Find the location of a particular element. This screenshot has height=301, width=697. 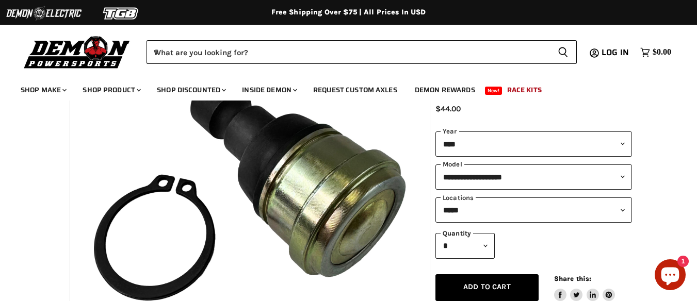

a: Shop Product is located at coordinates (111, 90).